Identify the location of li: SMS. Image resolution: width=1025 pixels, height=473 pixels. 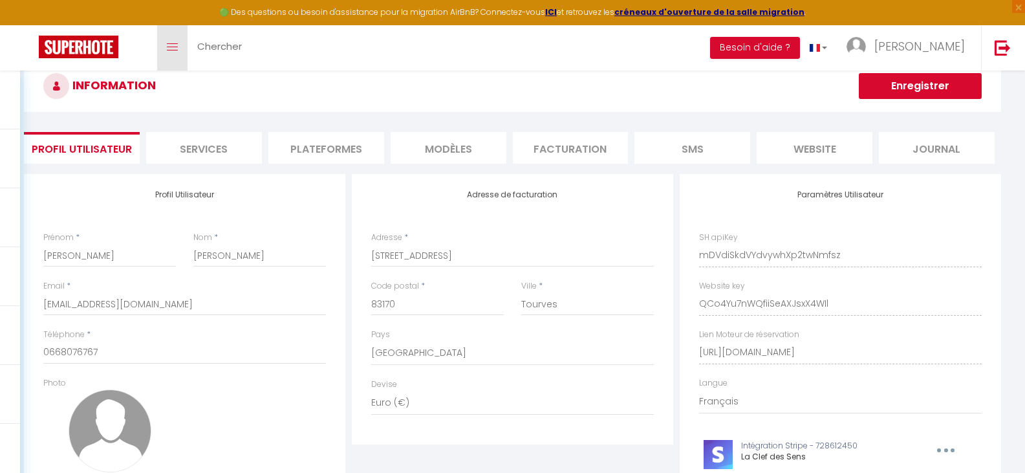
(692, 147).